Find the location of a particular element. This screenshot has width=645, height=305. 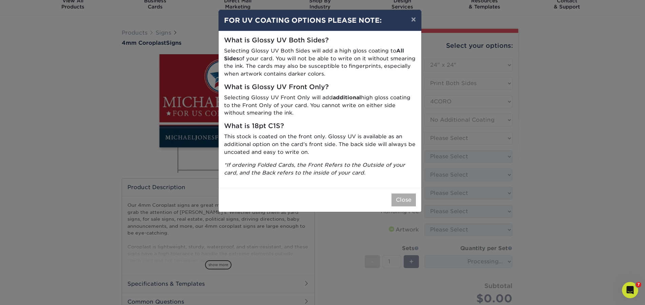

p: Selecting Glossy UV Both Sides will add a high gloss coating to of your card. You will not be abl... is located at coordinates (320, 62).